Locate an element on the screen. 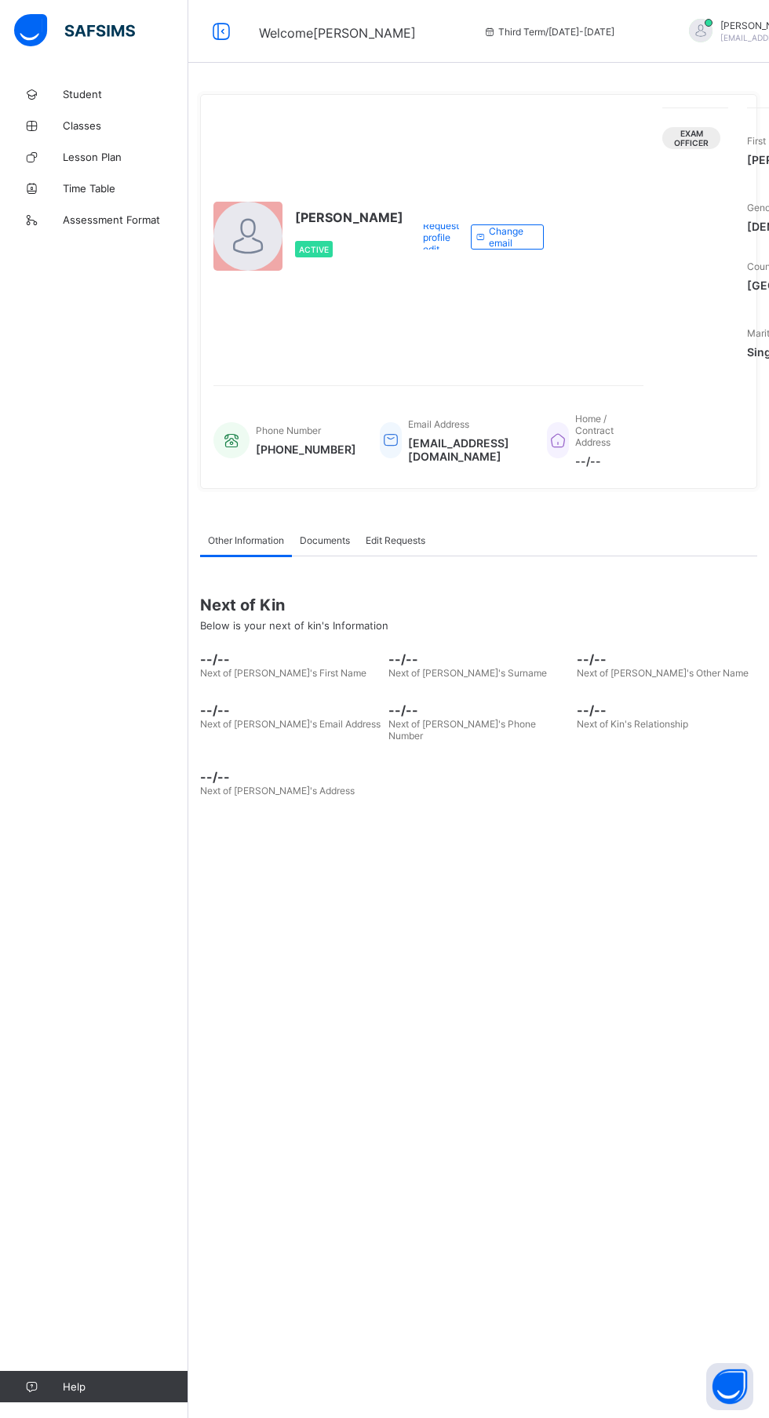 Image resolution: width=769 pixels, height=1418 pixels. span: Student is located at coordinates (126, 94).